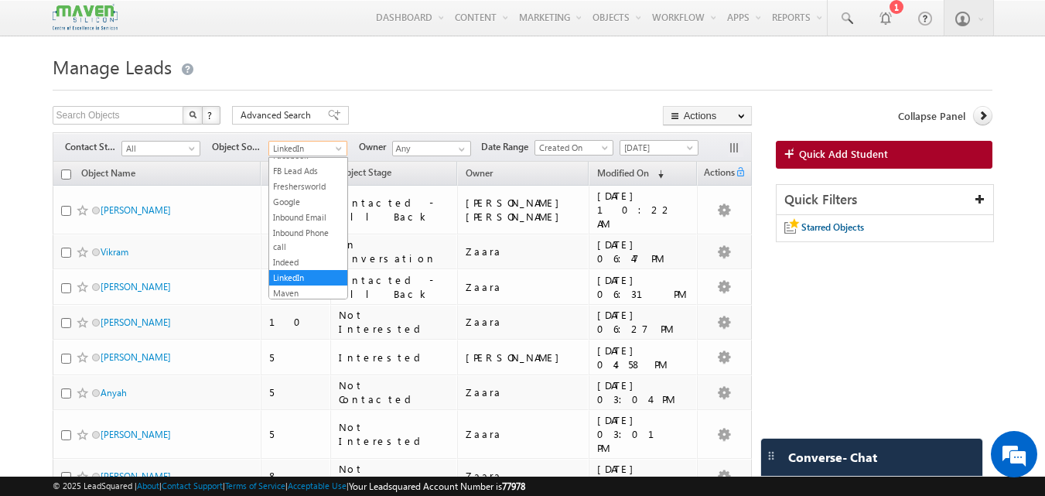 This screenshot has height=496, width=1045. What do you see at coordinates (308, 171) in the screenshot?
I see `a: FB Lead Ads` at bounding box center [308, 171].